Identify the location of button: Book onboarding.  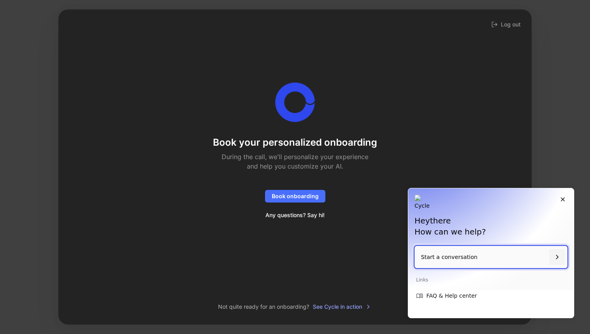
(295, 196).